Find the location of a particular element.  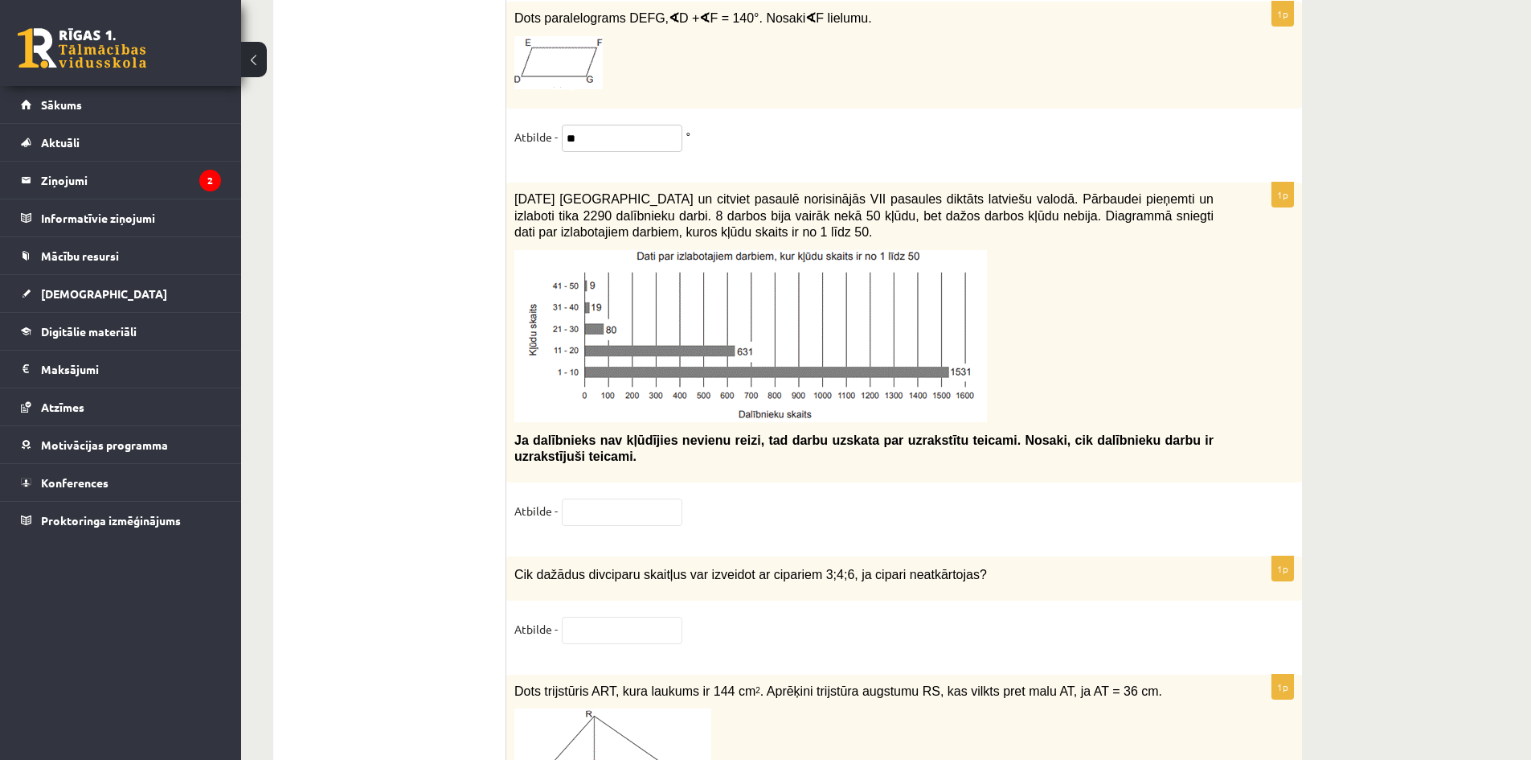

span: F = 140°. Nosaki is located at coordinates (757, 18).